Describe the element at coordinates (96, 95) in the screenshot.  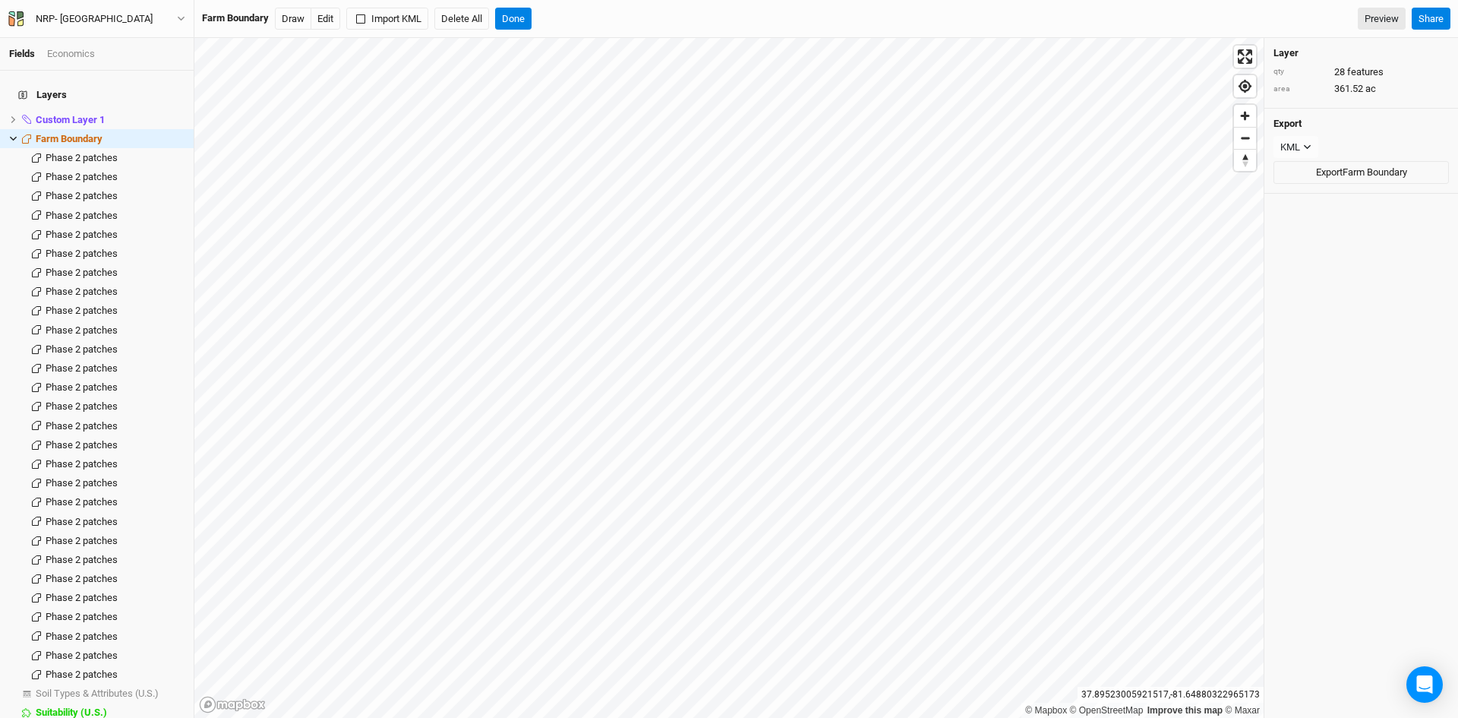
I see `h4: Layers` at that location.